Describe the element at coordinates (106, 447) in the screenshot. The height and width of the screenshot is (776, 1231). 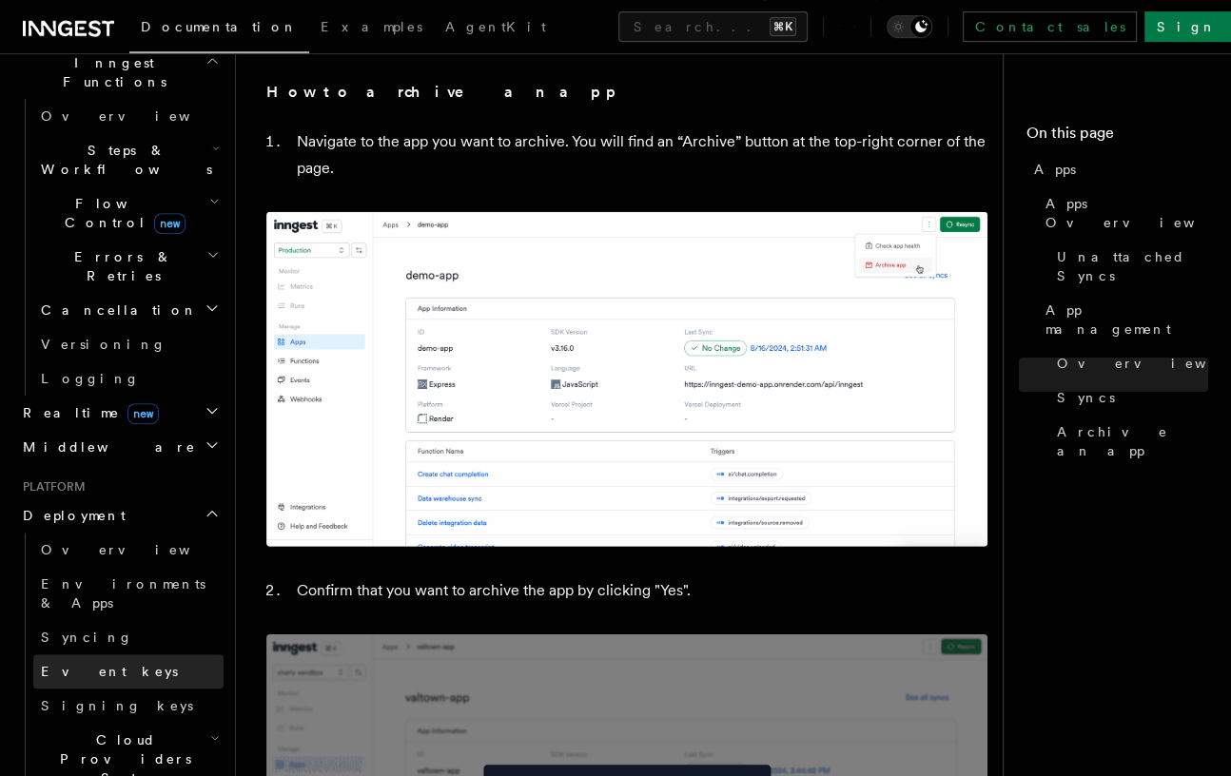
I see `span: Middleware` at that location.